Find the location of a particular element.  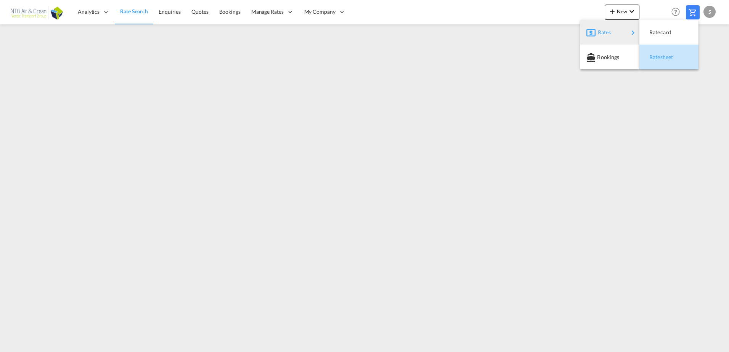

span: Bookings is located at coordinates (601, 57).